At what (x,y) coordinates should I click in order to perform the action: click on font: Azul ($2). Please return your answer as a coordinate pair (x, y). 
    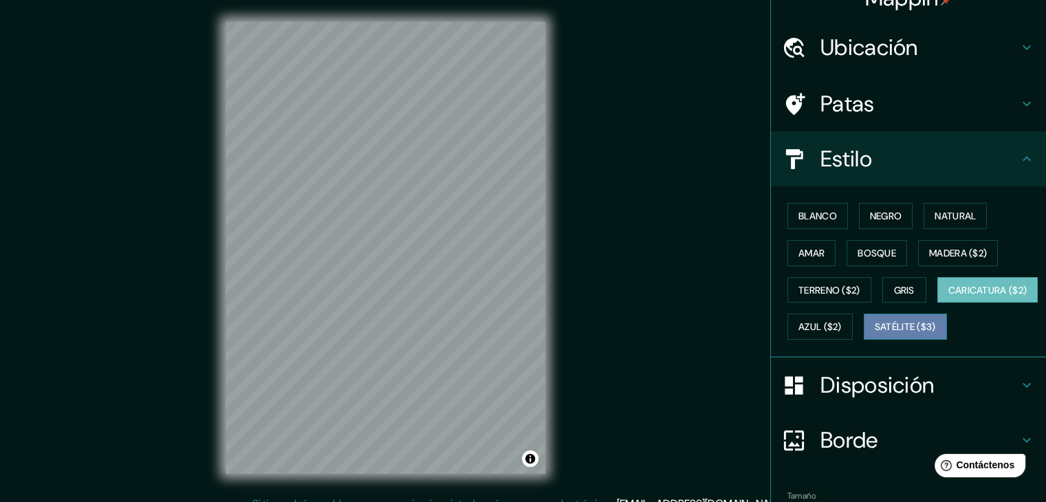
    Looking at the image, I should click on (820, 327).